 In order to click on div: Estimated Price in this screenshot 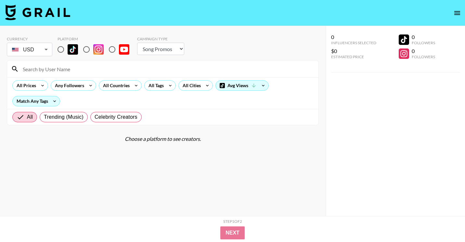, I will do `click(354, 57)`.